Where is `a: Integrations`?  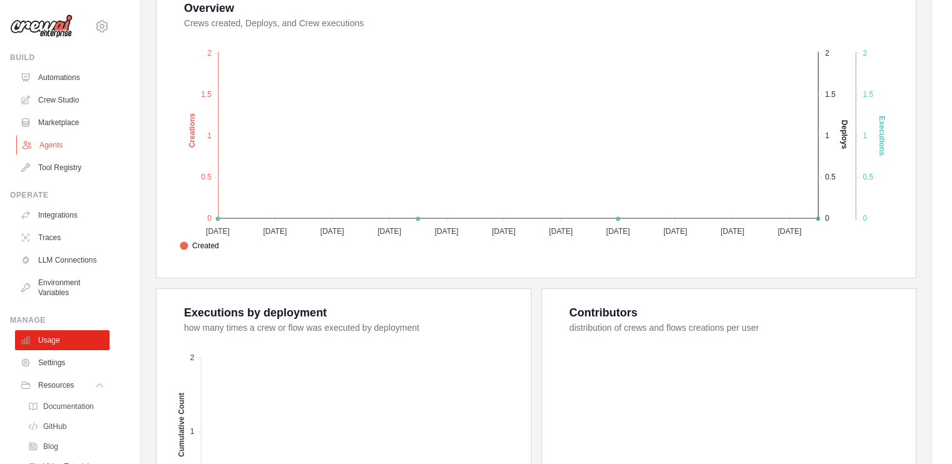 a: Integrations is located at coordinates (62, 215).